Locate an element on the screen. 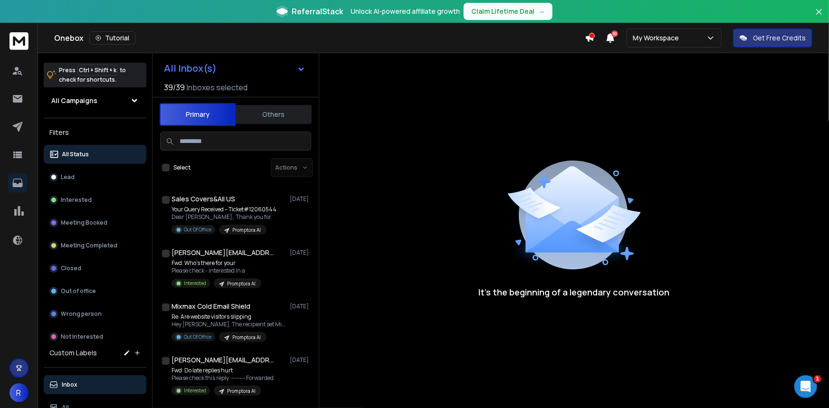 This screenshot has width=829, height=408. button: Lead is located at coordinates (95, 177).